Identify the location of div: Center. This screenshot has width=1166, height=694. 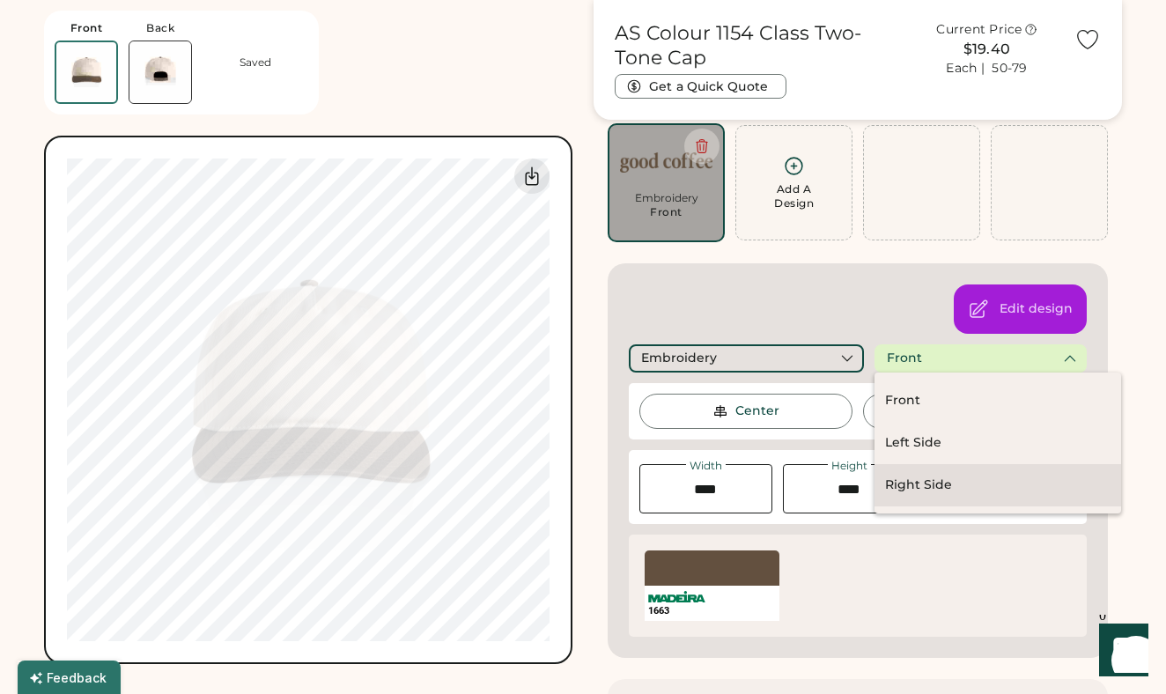
(757, 411).